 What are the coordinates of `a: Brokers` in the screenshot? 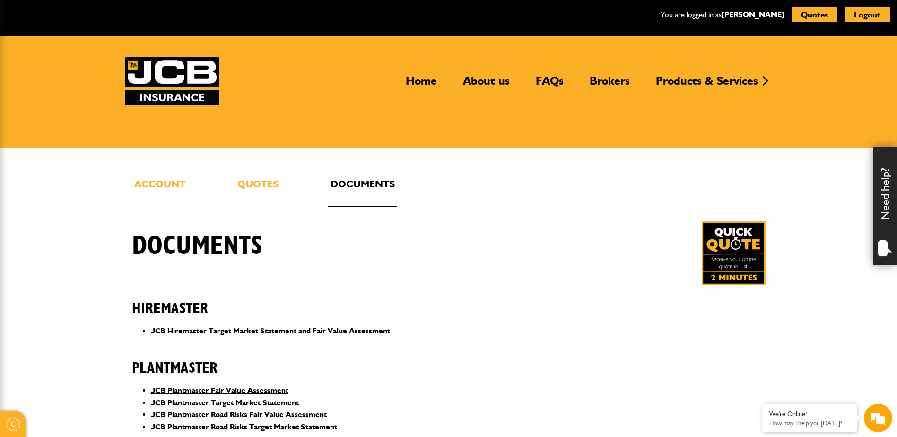 It's located at (609, 85).